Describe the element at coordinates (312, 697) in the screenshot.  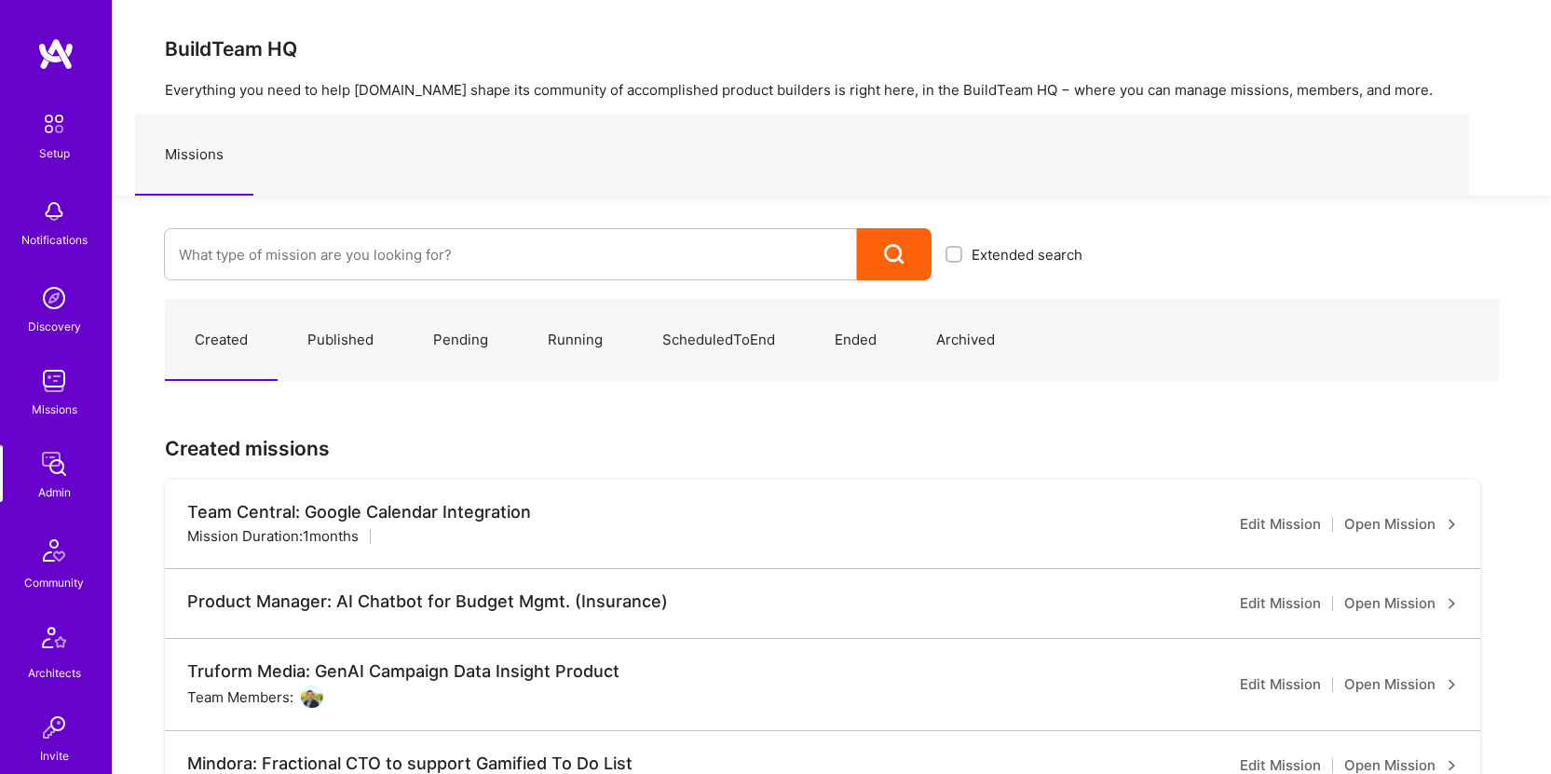
I see `a: User Avatar` at that location.